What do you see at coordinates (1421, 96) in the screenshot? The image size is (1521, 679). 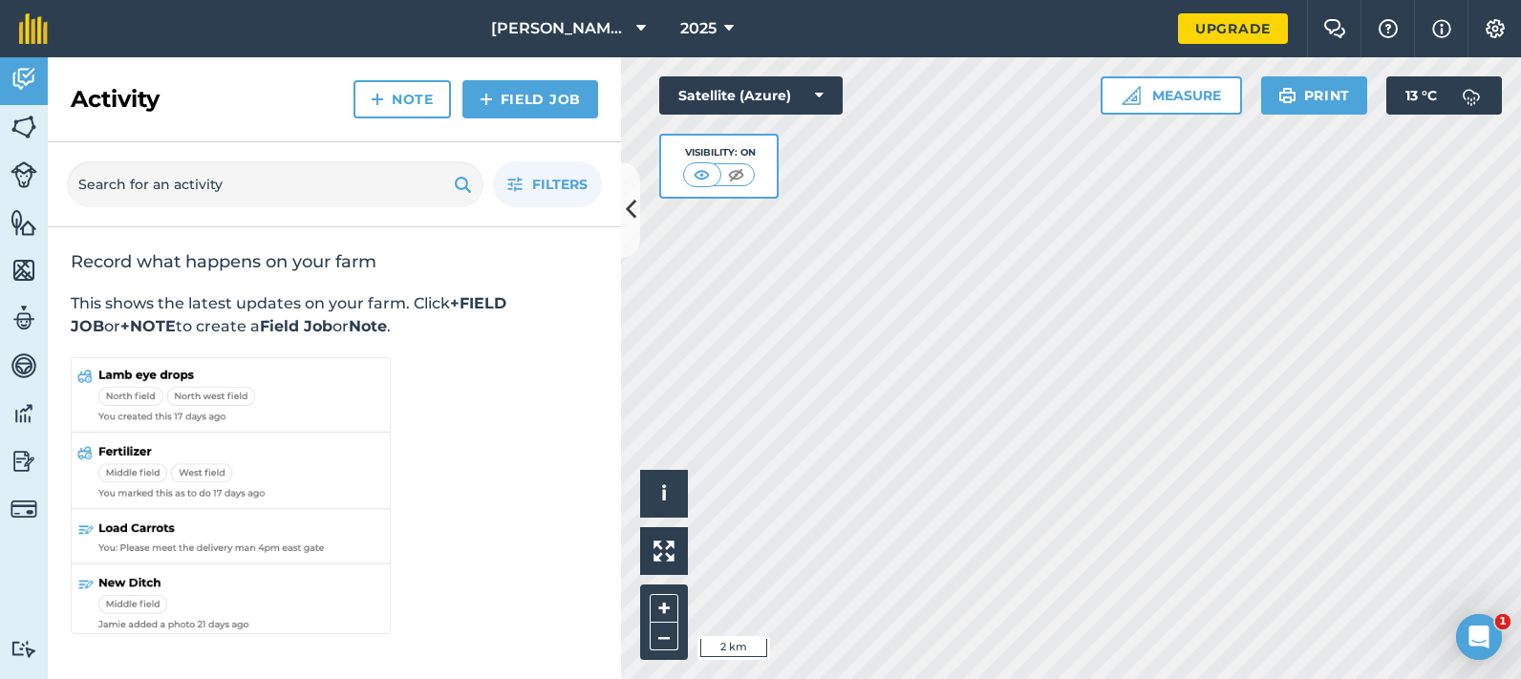 I see `span: 13 ° C` at bounding box center [1421, 96].